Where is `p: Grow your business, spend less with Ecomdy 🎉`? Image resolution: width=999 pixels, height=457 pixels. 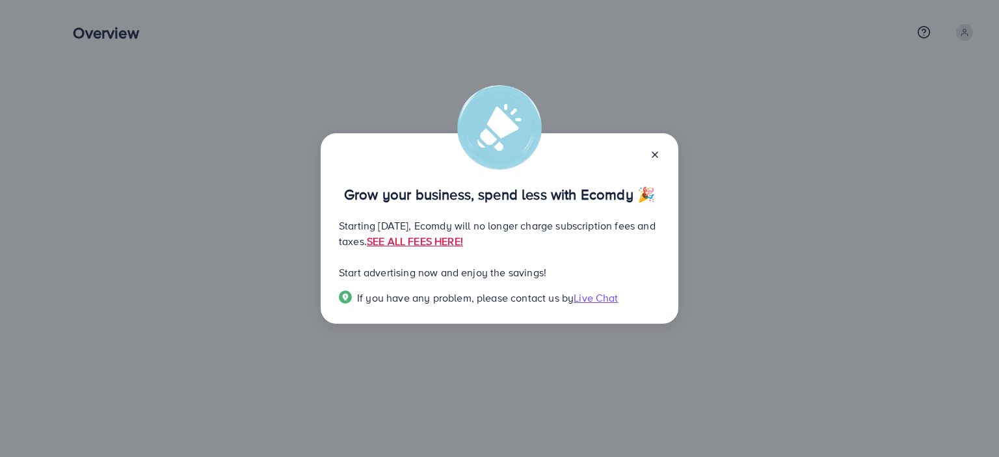
p: Grow your business, spend less with Ecomdy 🎉 is located at coordinates (499, 194).